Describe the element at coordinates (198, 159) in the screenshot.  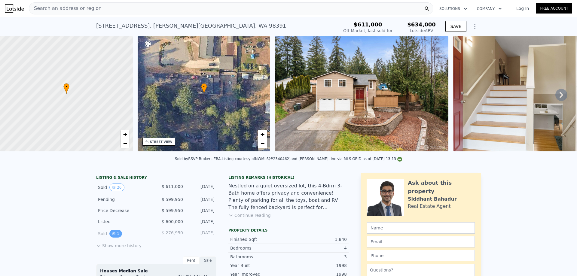
I see `div: Sold by RSVP Brokers ERA .` at that location.